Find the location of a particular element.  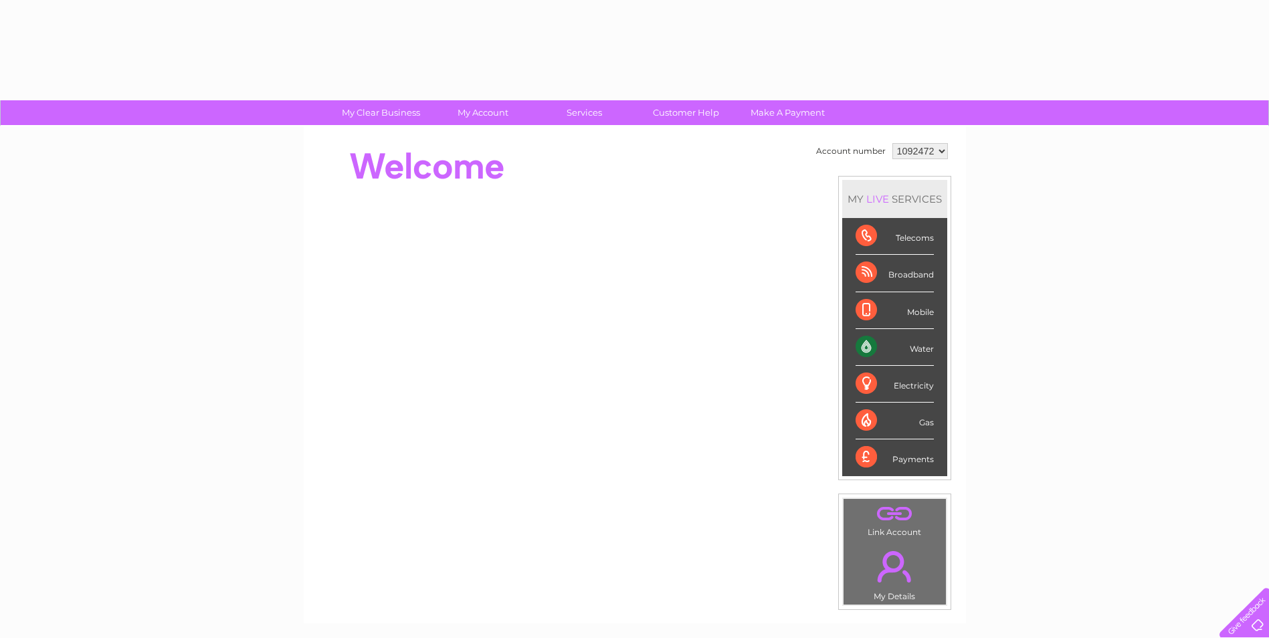

div: Broadband is located at coordinates (894, 273).